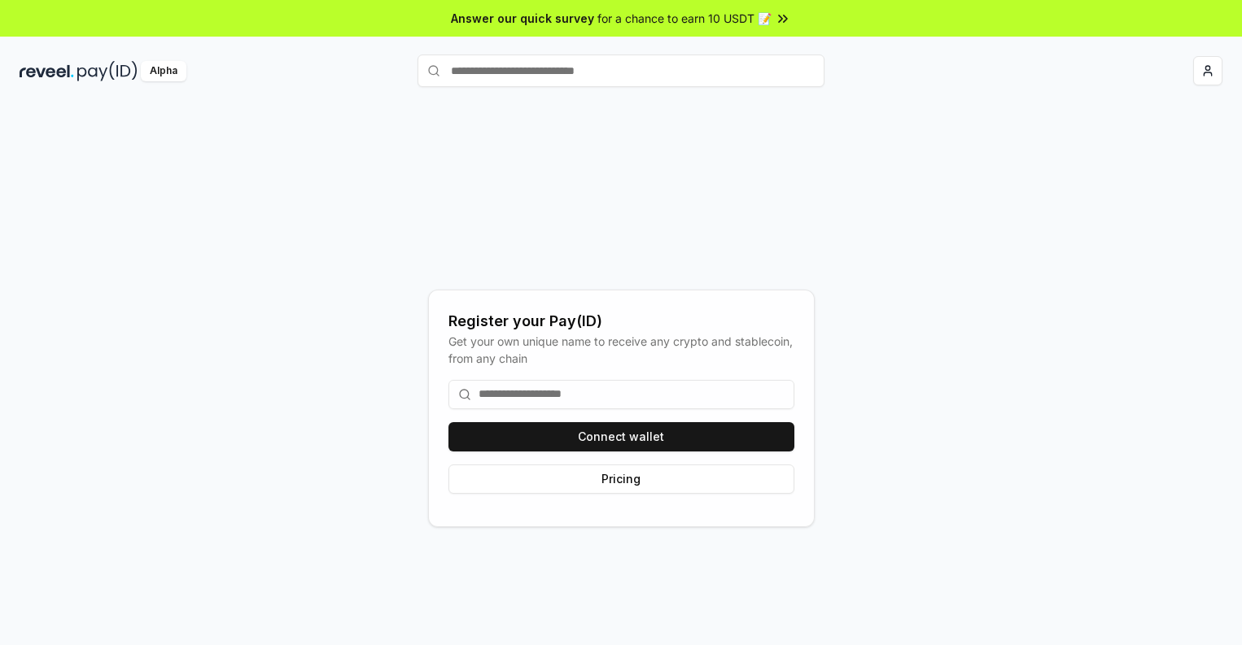  Describe the element at coordinates (46, 71) in the screenshot. I see `img: reveel_dark` at that location.